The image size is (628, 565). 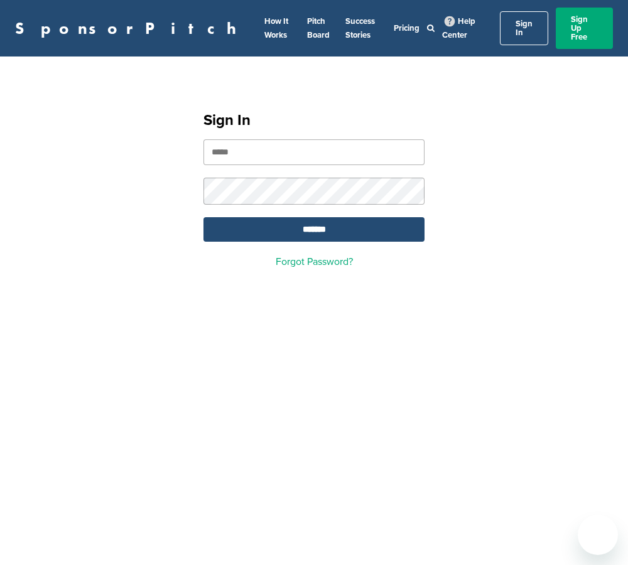 I want to click on a: Help Center, so click(x=458, y=28).